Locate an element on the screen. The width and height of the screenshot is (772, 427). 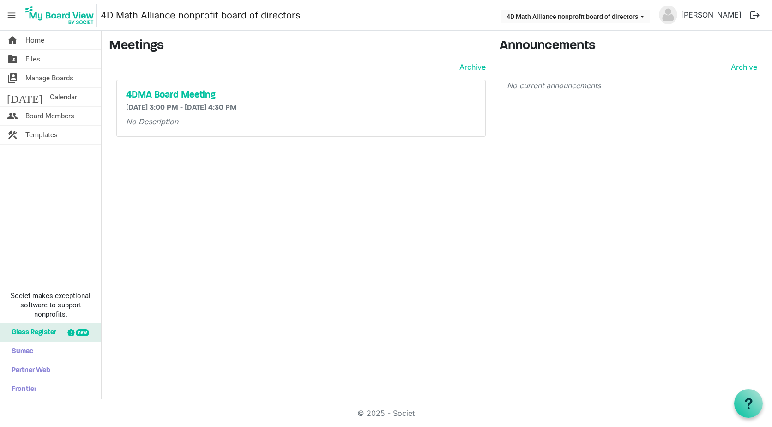
span: Board Members is located at coordinates (50, 116).